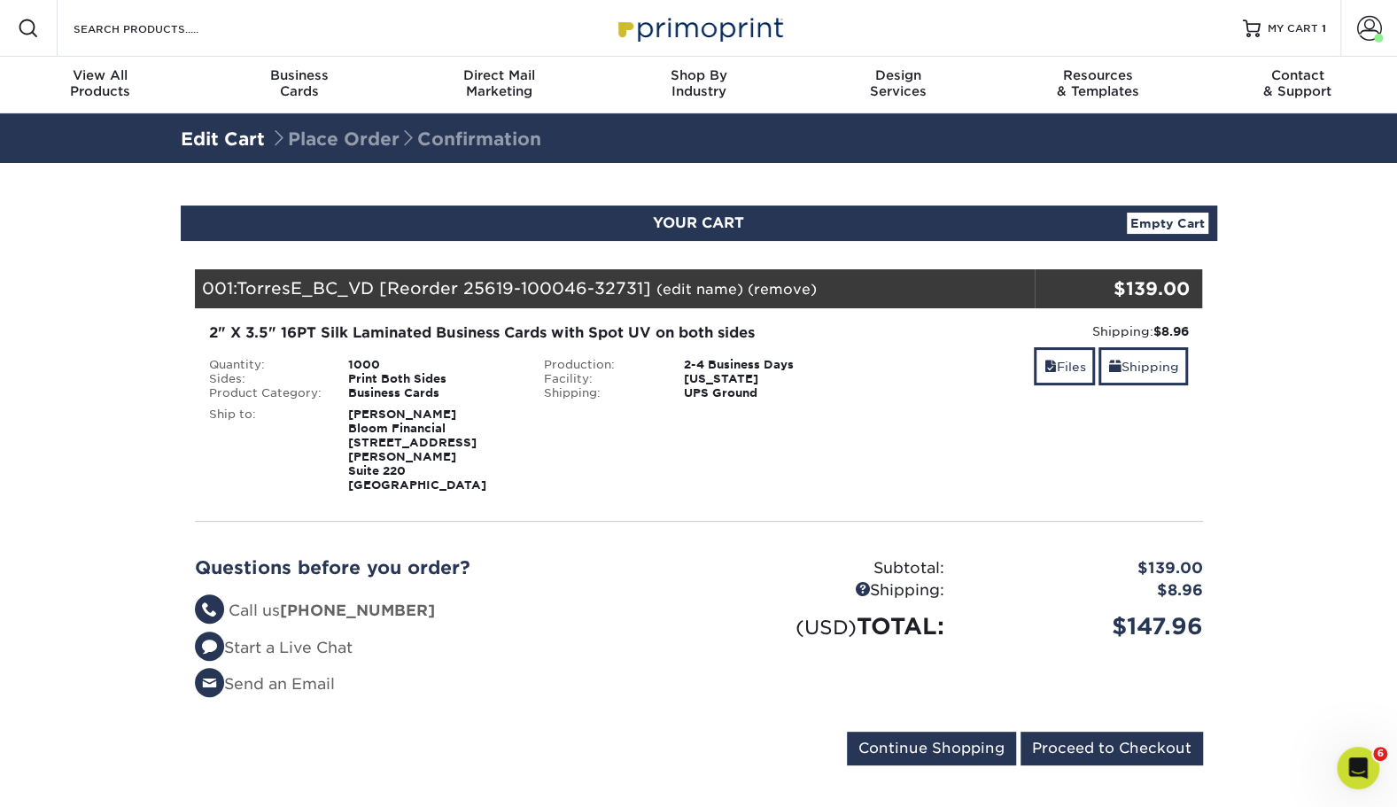  I want to click on div: Facility:, so click(601, 379).